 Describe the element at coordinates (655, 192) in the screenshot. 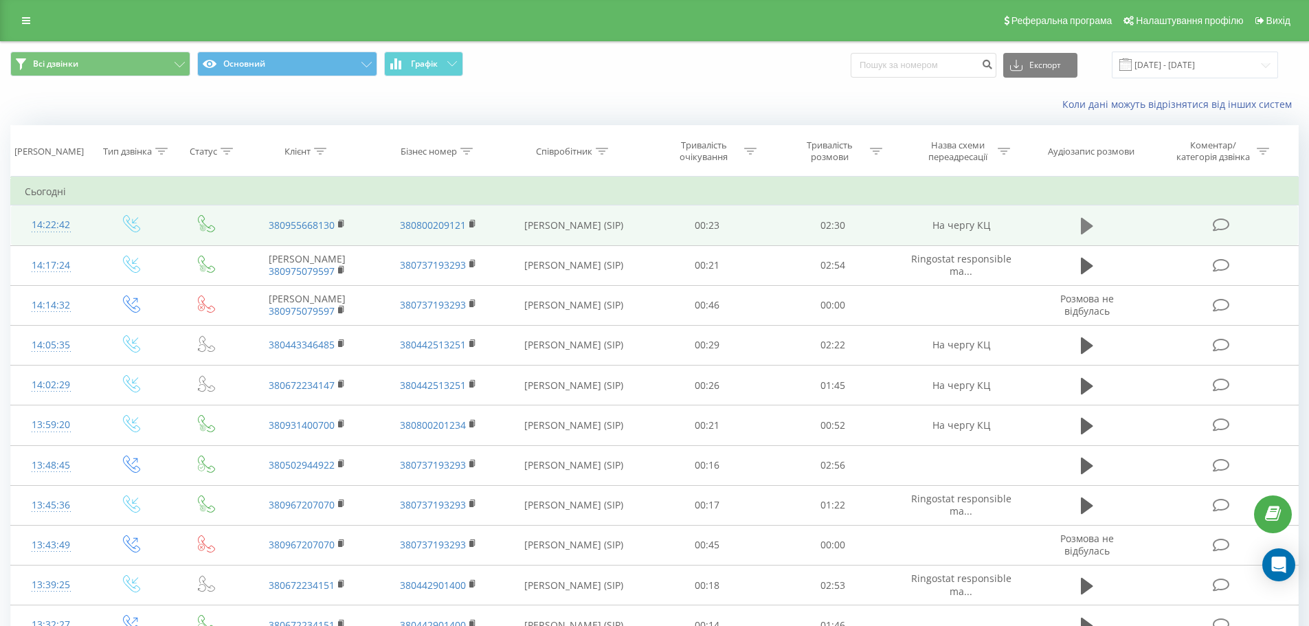

I see `td: Сьогодні` at that location.